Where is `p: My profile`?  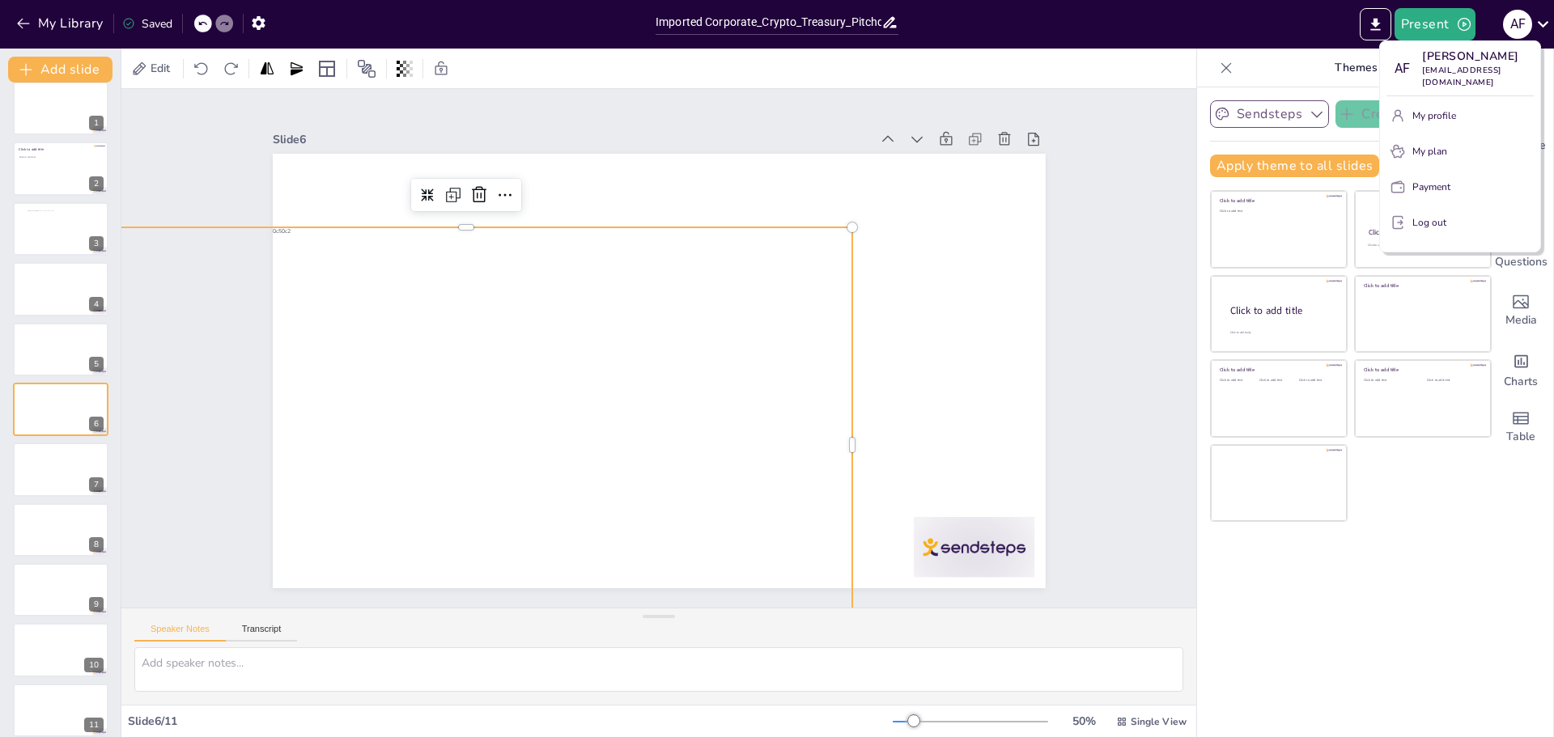 p: My profile is located at coordinates (1434, 116).